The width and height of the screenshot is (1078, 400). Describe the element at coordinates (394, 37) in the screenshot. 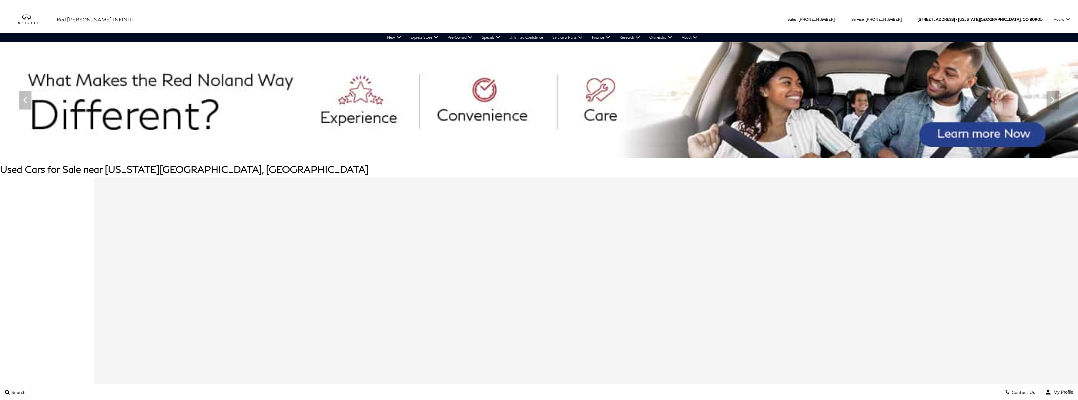

I see `a: New` at that location.